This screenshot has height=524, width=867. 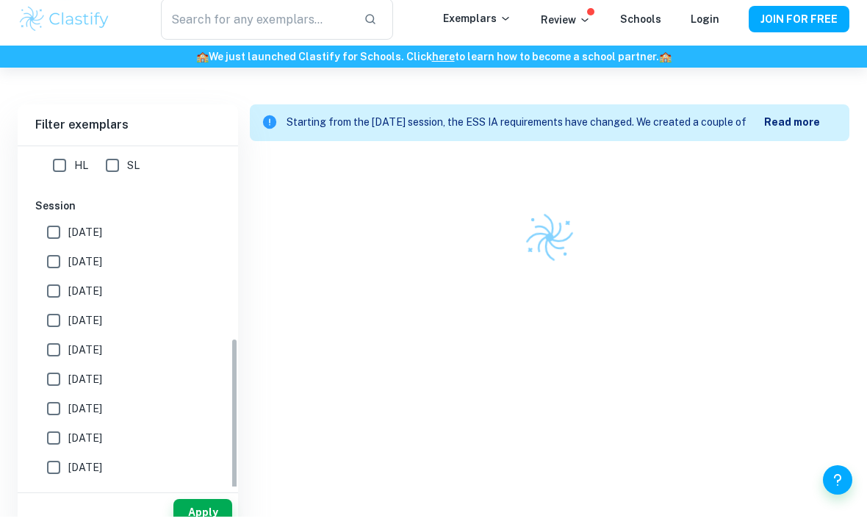 What do you see at coordinates (434, 64) in the screenshot?
I see `h6: We just launched Clastify for Schools. Click to learn how to become a school partner.` at bounding box center [434, 64].